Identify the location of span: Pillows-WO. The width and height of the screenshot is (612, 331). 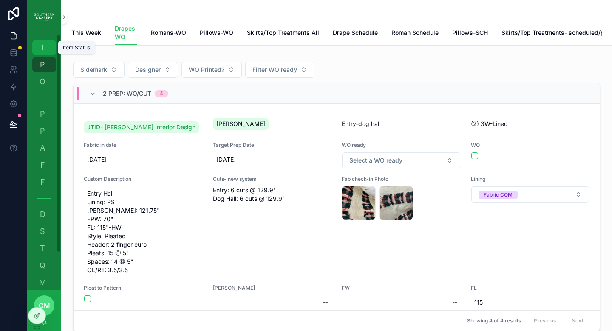
(216, 33).